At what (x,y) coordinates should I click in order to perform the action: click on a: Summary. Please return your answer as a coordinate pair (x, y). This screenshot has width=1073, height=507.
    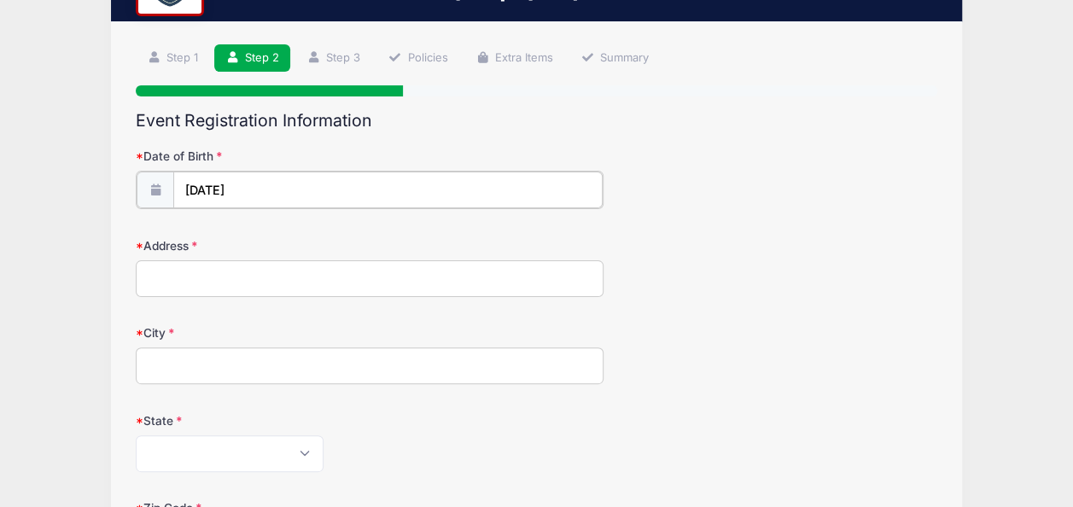
    Looking at the image, I should click on (615, 58).